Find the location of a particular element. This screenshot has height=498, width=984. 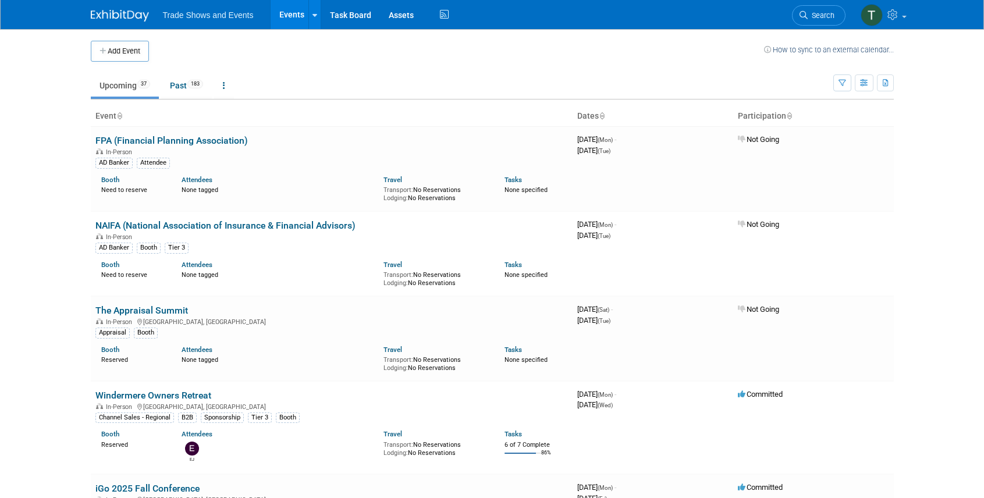

div: Sponsorship is located at coordinates (222, 418).